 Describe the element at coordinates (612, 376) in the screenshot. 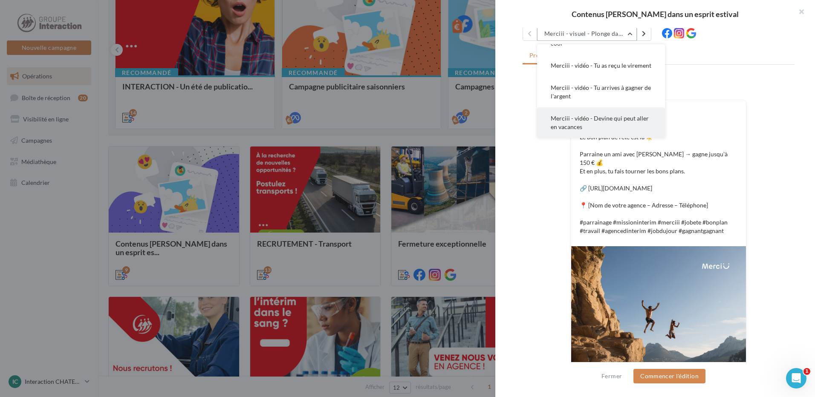

I see `button: Fermer` at that location.